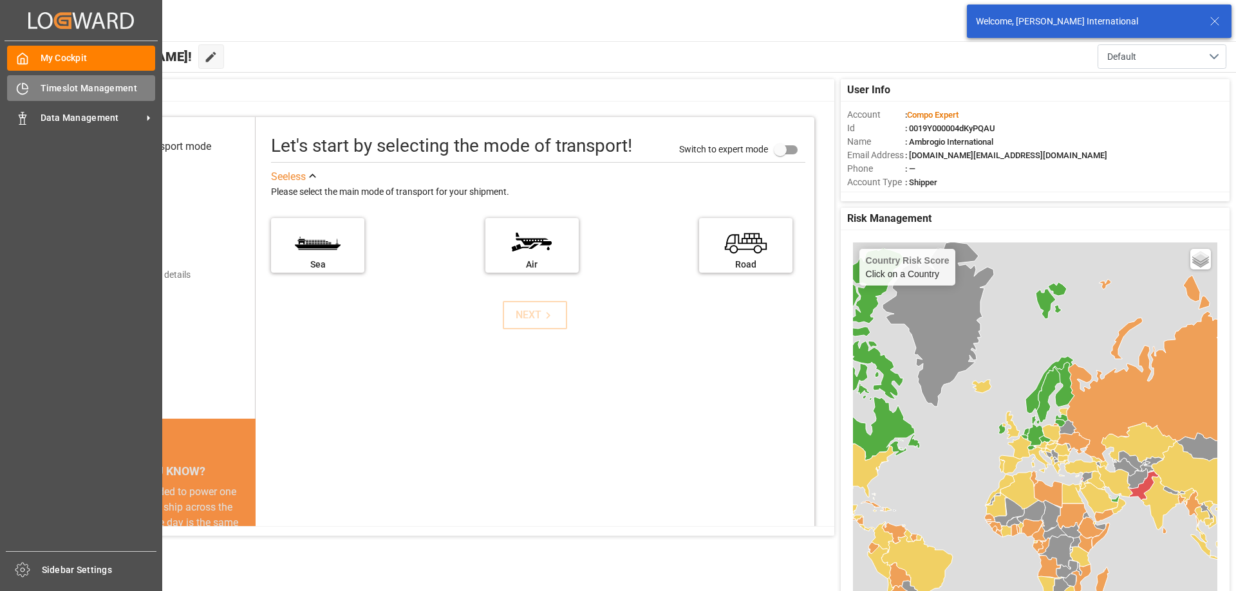 This screenshot has width=1236, height=591. What do you see at coordinates (535, 315) in the screenshot?
I see `div: NEXT` at bounding box center [535, 315].